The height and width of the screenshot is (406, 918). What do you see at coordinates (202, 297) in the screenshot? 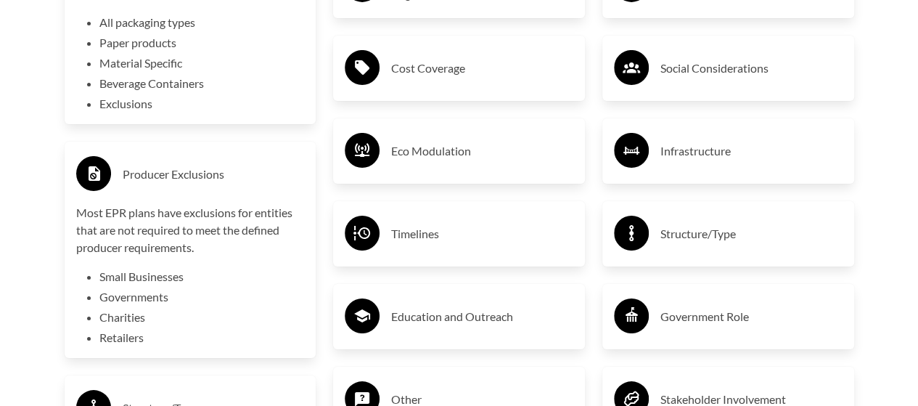
I see `li: Governments` at bounding box center [202, 297].